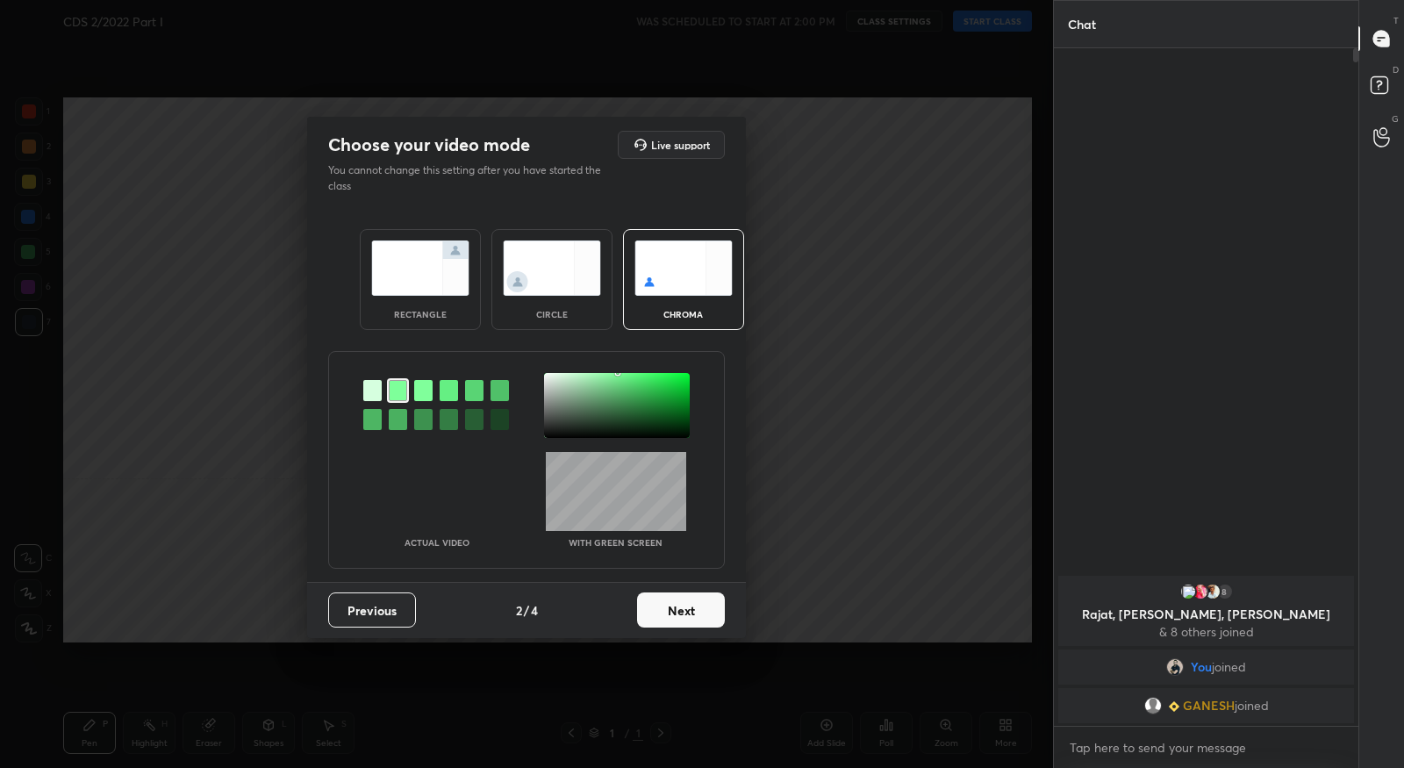  What do you see at coordinates (1201, 667) in the screenshot?
I see `span: You` at bounding box center [1201, 667].